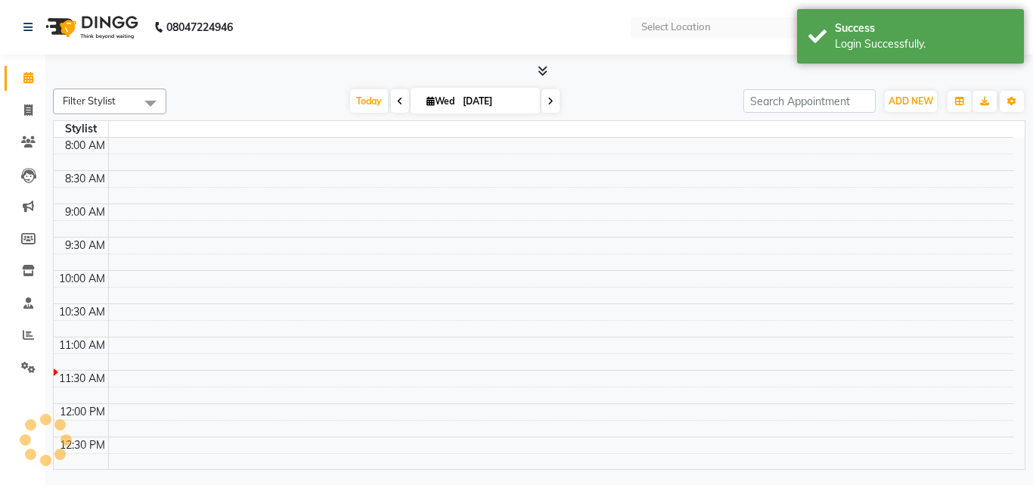 The image size is (1033, 485). Describe the element at coordinates (82, 278) in the screenshot. I see `div: 10:00 AM` at that location.